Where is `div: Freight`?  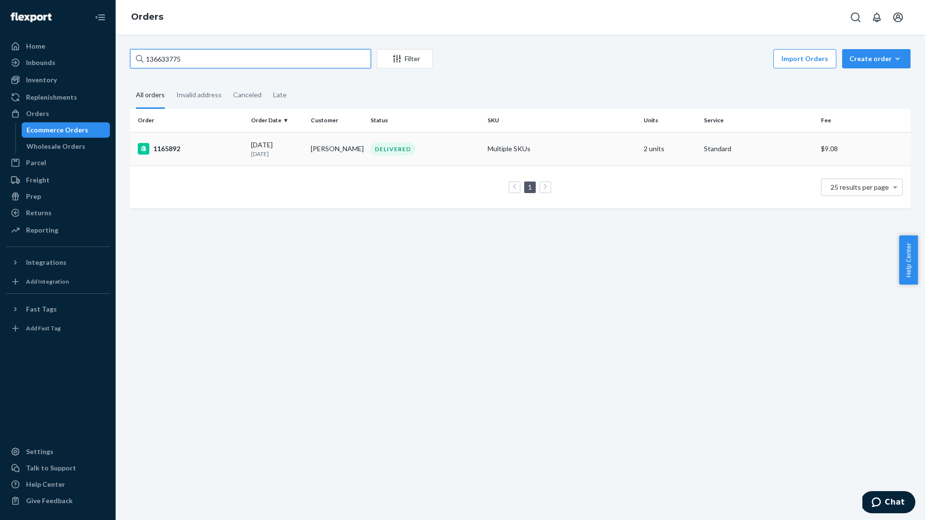 div: Freight is located at coordinates (38, 180).